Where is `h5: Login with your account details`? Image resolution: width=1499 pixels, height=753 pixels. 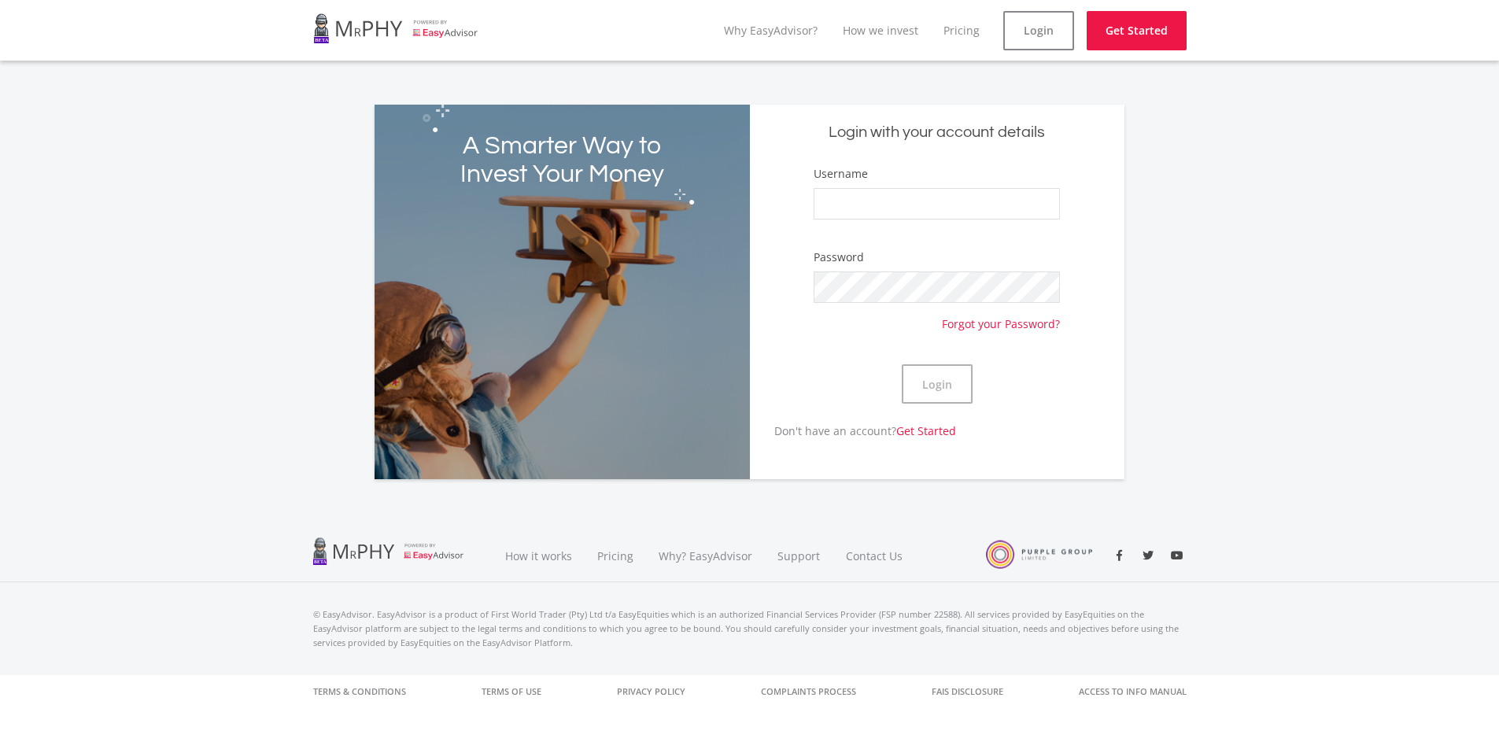
h5: Login with your account details is located at coordinates (937, 132).